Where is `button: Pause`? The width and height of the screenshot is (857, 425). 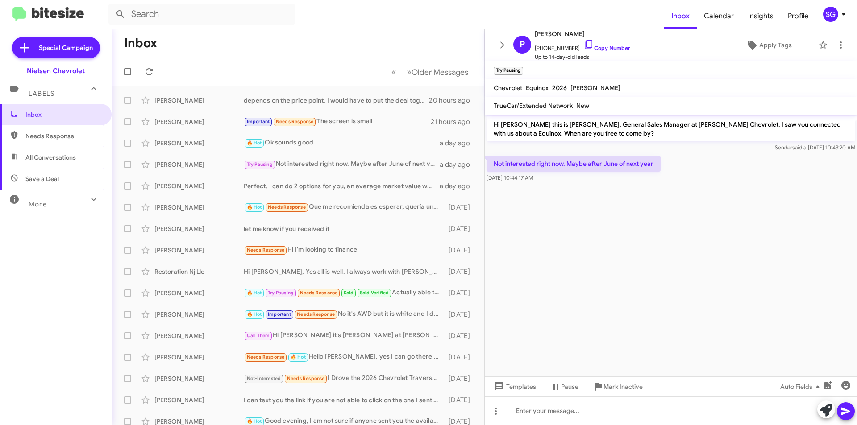 button: Pause is located at coordinates (564, 387).